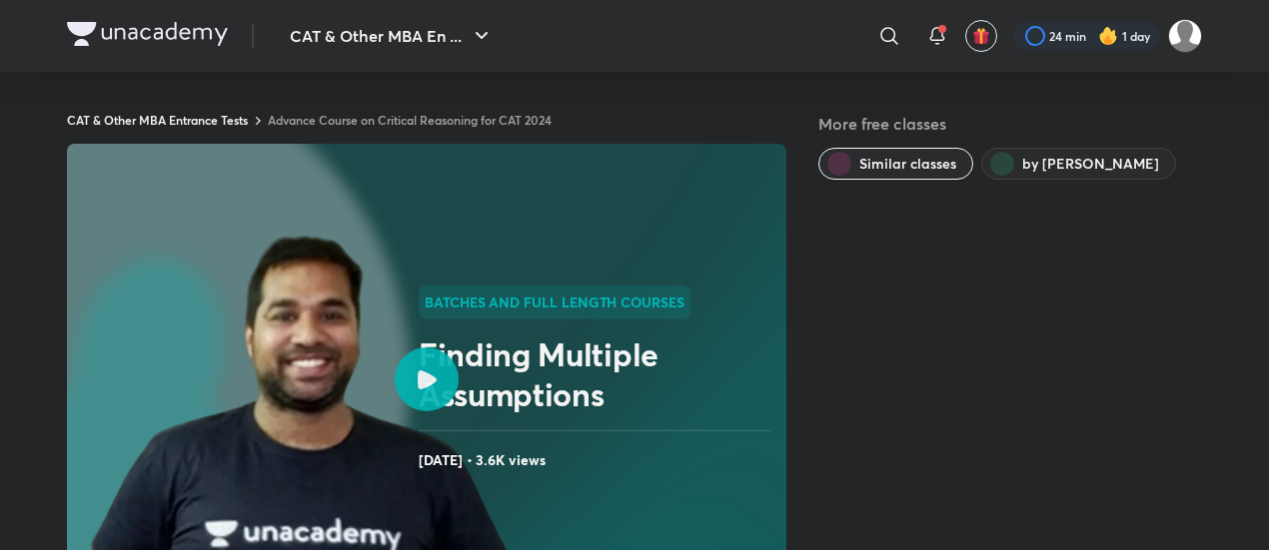  I want to click on button: Similar classes, so click(895, 164).